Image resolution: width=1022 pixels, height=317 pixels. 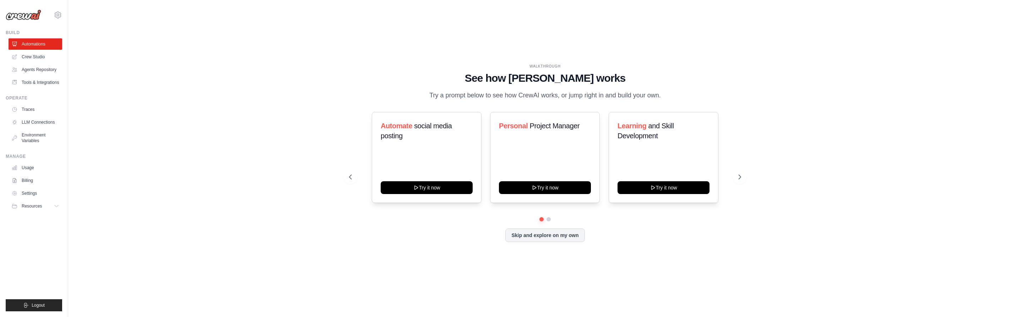 I want to click on p: Try a prompt below to see how CrewAI works, or jump right in and build your own., so click(x=545, y=95).